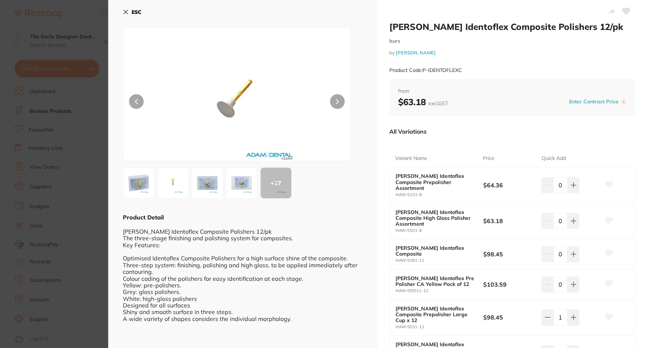 The height and width of the screenshot is (348, 647). What do you see at coordinates (489, 159) in the screenshot?
I see `p: Price` at bounding box center [489, 159].